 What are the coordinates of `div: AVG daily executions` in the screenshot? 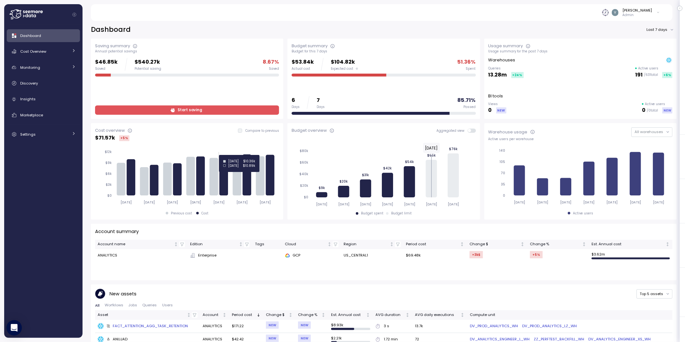 It's located at (437, 315).